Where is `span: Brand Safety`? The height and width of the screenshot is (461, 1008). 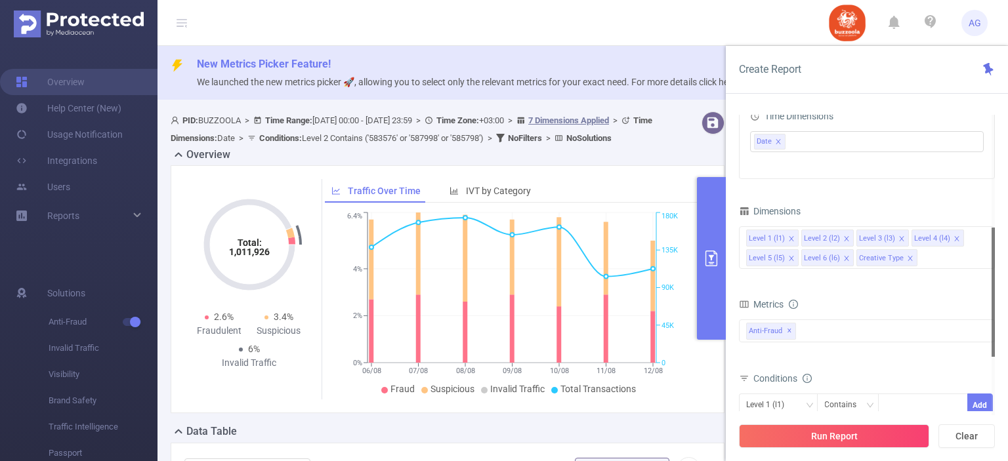 span: Brand Safety is located at coordinates (103, 401).